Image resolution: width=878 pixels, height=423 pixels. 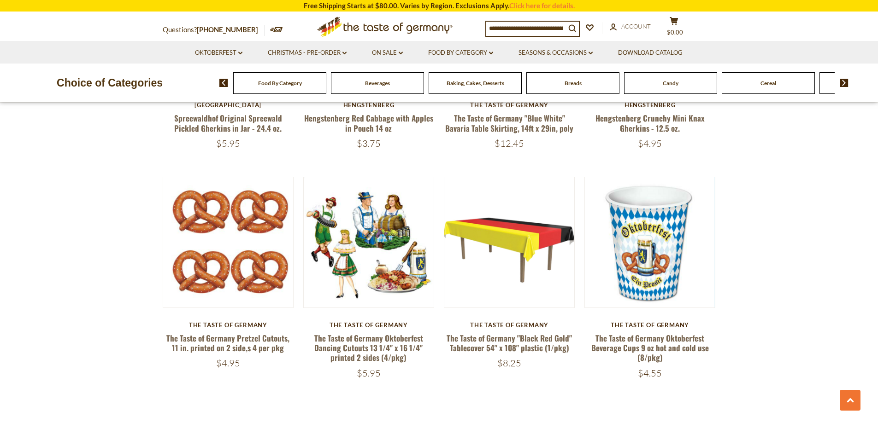 What do you see at coordinates (650, 123) in the screenshot?
I see `a: Hengstenberg Crunchy Mini Knax Gherkins - 12.5 oz.` at bounding box center [650, 123].